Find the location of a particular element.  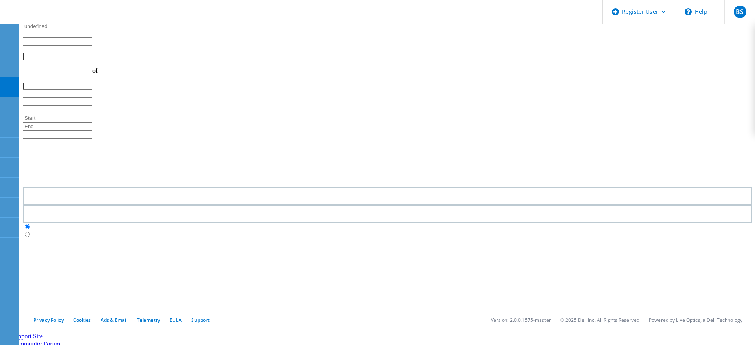

input: Start is located at coordinates (57, 118).